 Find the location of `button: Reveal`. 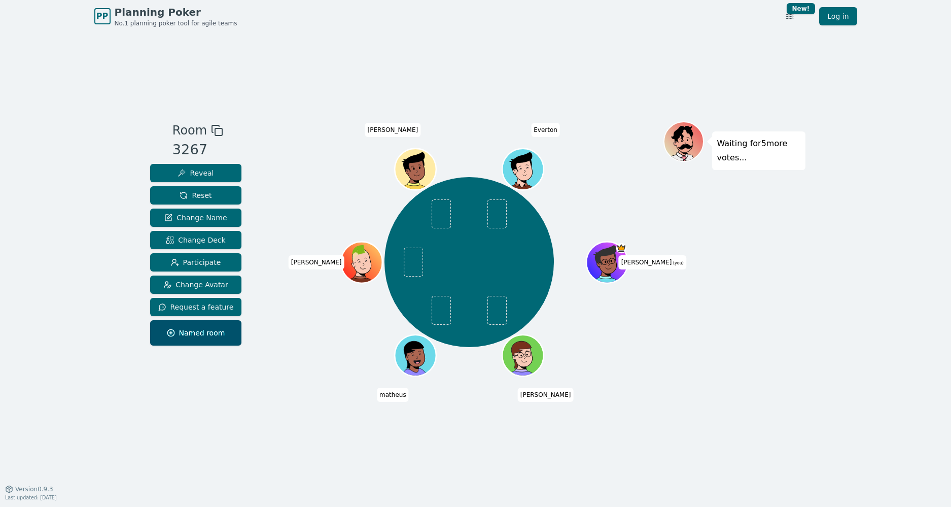

button: Reveal is located at coordinates (196, 173).